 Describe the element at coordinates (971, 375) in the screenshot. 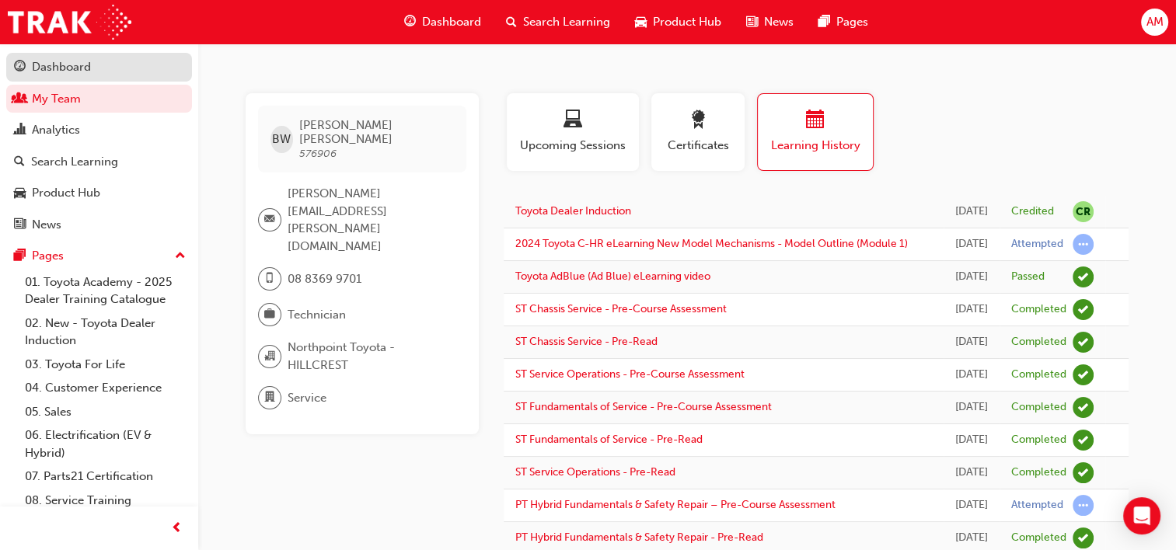

I see `div: Fri Sep 20 2024 15:50:45 GMT+0930 (Australian Central Standard Time)` at that location.